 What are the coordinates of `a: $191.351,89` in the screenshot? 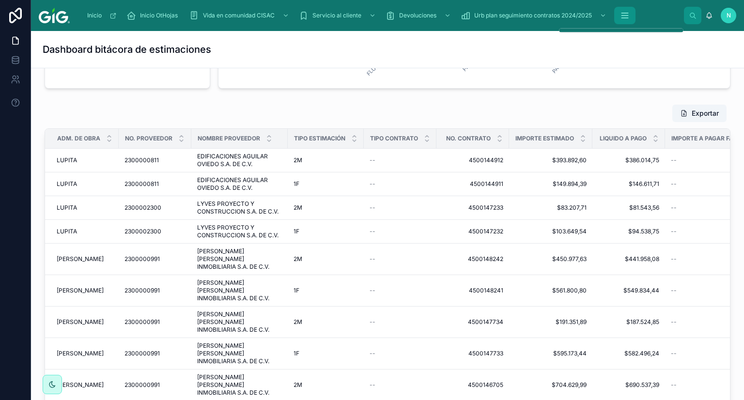 It's located at (551, 322).